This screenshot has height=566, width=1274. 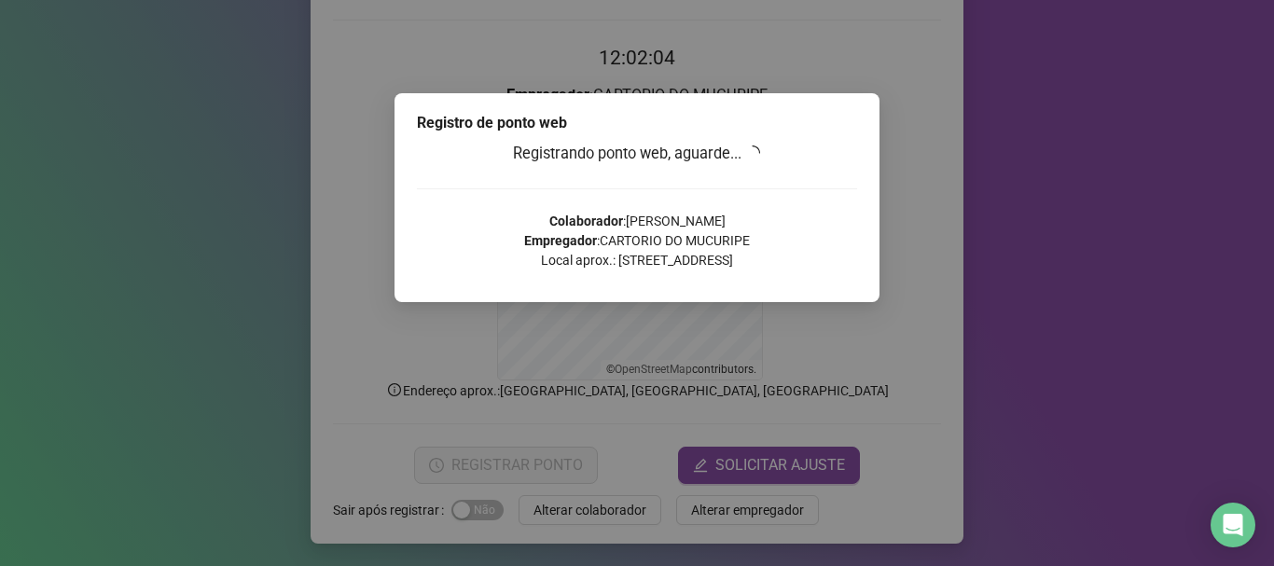 What do you see at coordinates (586, 221) in the screenshot?
I see `strong: Colaborador` at bounding box center [586, 221].